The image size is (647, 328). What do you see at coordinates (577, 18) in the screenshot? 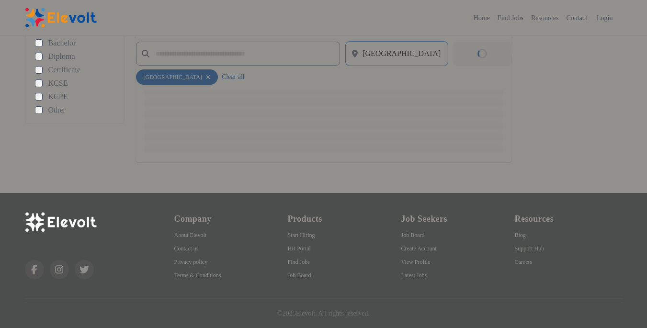
I see `a: Contact` at bounding box center [577, 18].